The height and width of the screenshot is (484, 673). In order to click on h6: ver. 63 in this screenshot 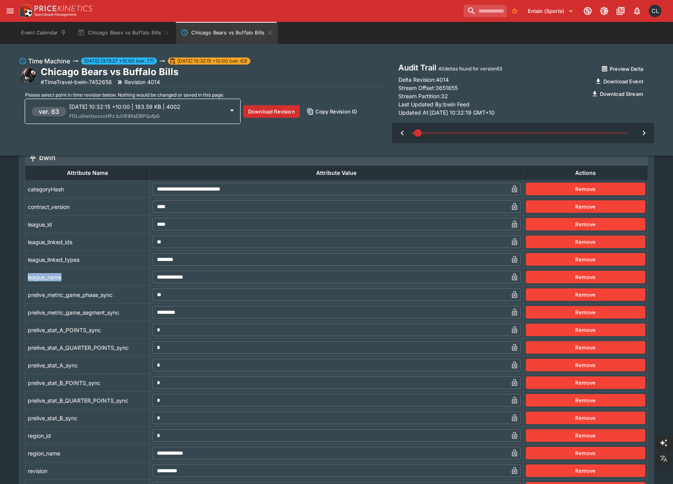, I will do `click(49, 112)`.